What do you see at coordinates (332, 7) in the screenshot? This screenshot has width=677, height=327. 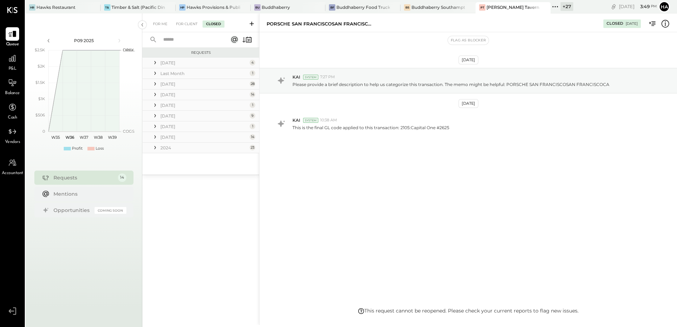 I see `div: BF` at bounding box center [332, 7].